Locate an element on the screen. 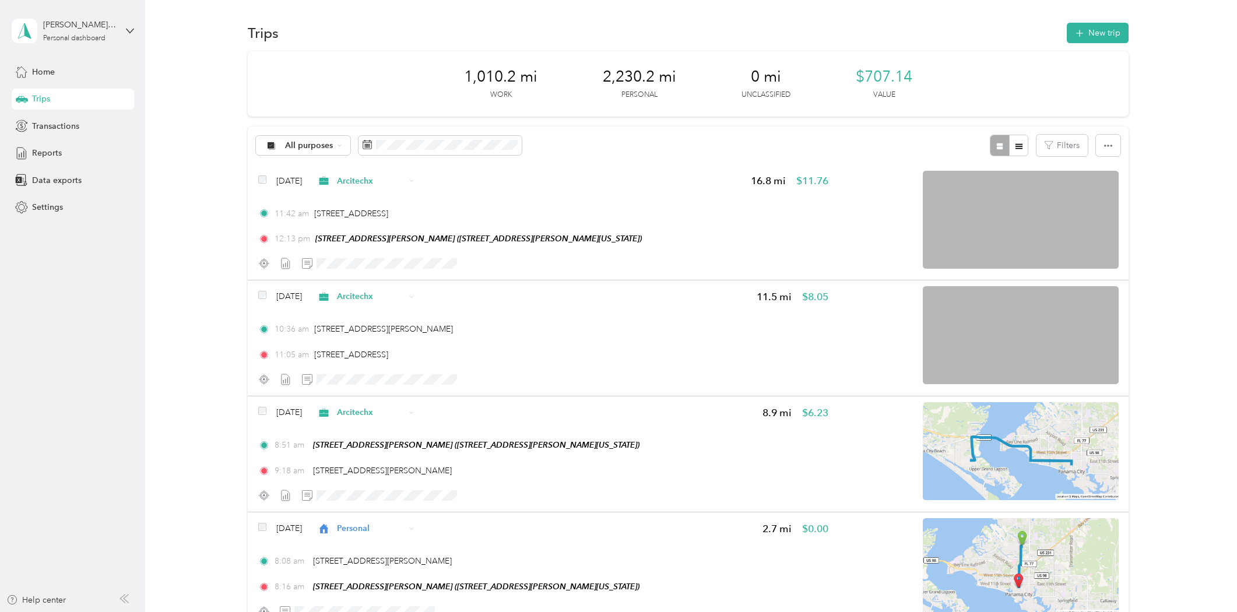  span: Settings is located at coordinates (47, 207).